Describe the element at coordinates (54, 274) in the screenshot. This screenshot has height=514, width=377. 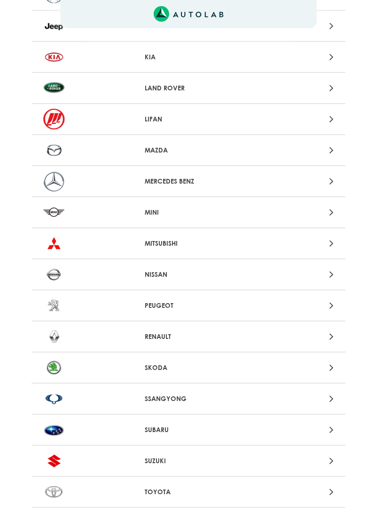
I see `img: NISSAN` at that location.